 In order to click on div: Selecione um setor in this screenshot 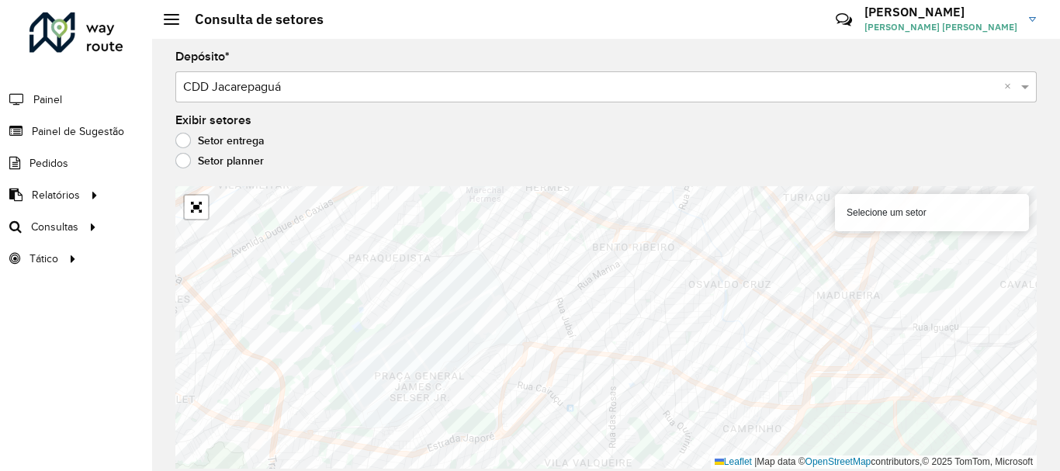, I will do `click(932, 213)`.